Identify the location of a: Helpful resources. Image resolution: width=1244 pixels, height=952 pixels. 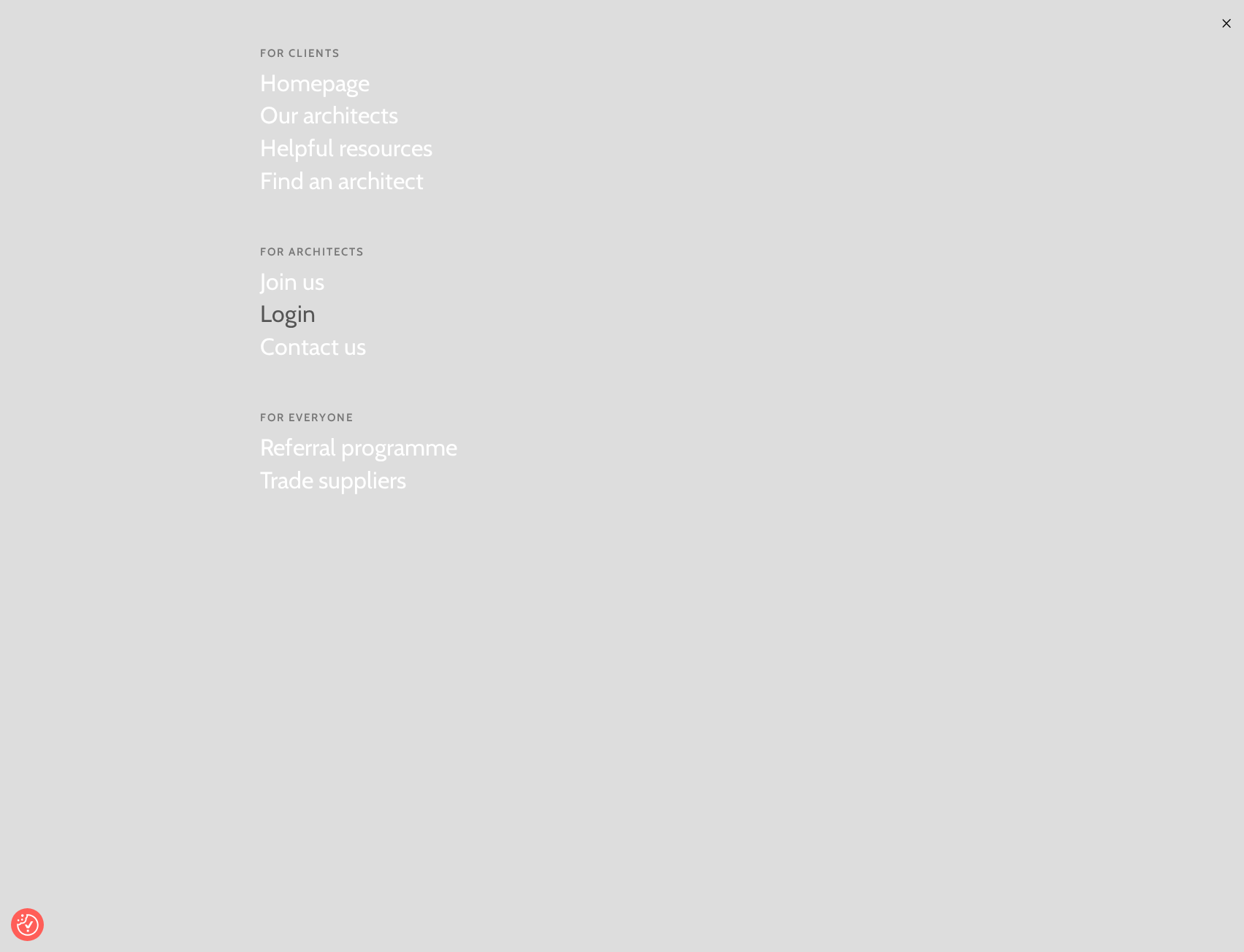
(346, 148).